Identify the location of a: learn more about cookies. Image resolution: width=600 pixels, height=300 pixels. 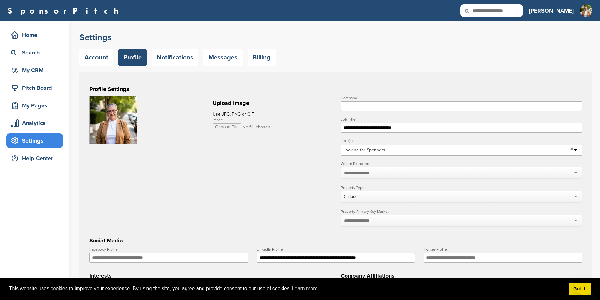
(305, 289).